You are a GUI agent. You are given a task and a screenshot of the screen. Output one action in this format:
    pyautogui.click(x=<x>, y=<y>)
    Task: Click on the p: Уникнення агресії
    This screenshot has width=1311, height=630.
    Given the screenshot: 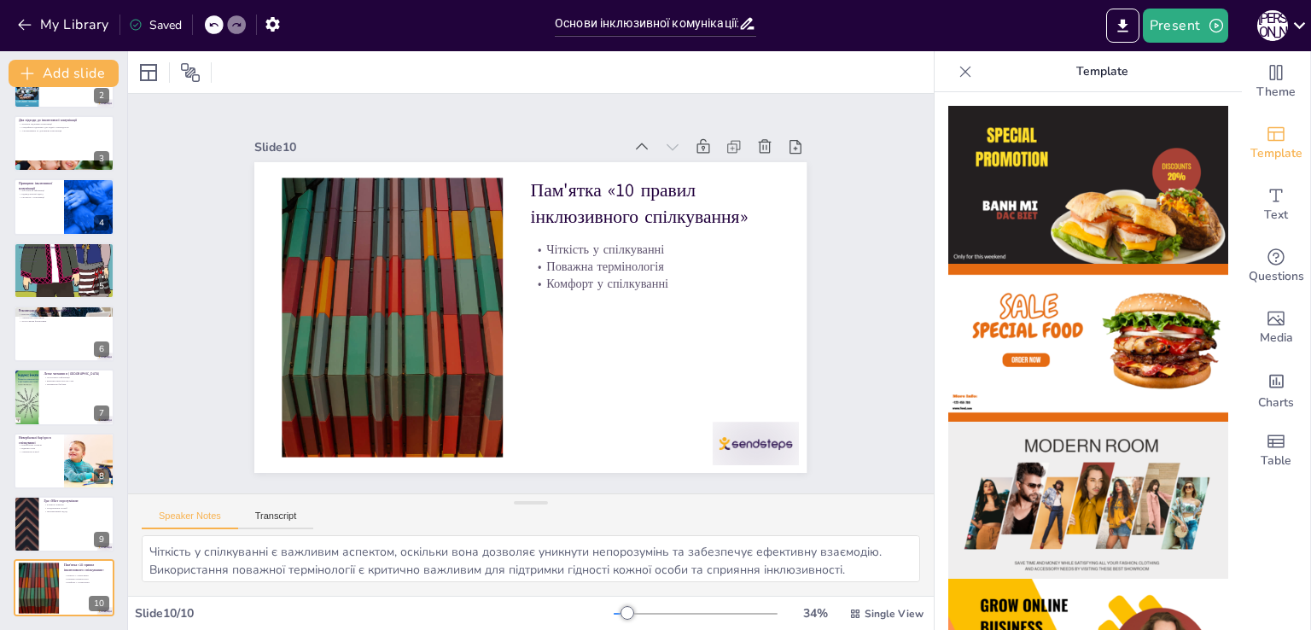 What is the action you would take?
    pyautogui.click(x=38, y=452)
    